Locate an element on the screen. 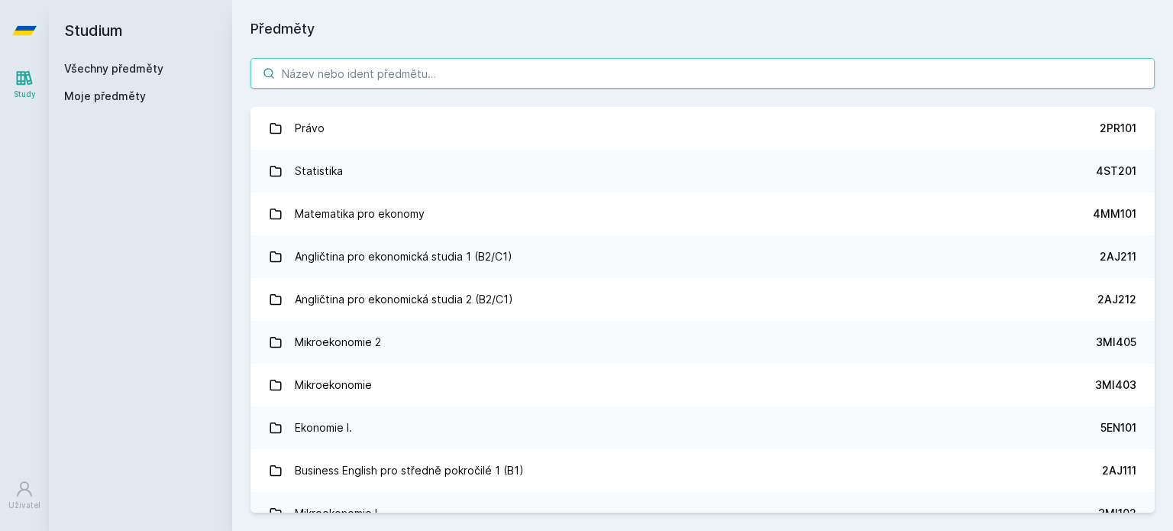 This screenshot has width=1173, height=531. div: 3MI405 is located at coordinates (1116, 342).